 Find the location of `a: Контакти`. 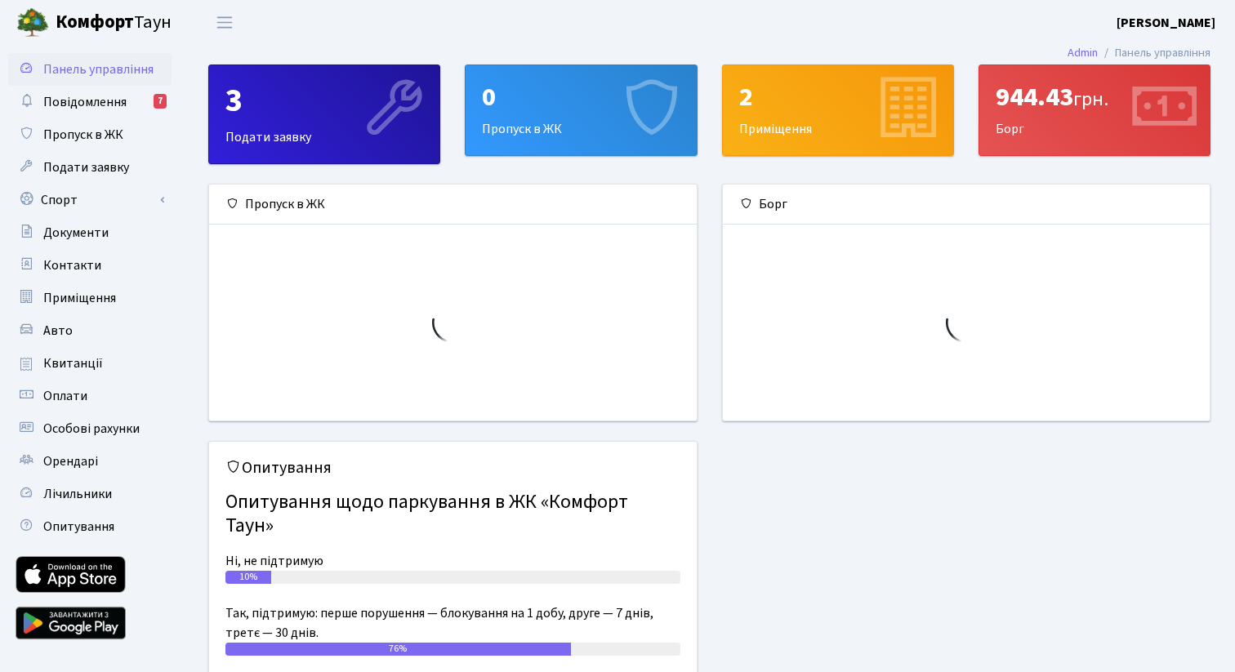

a: Контакти is located at coordinates (90, 265).